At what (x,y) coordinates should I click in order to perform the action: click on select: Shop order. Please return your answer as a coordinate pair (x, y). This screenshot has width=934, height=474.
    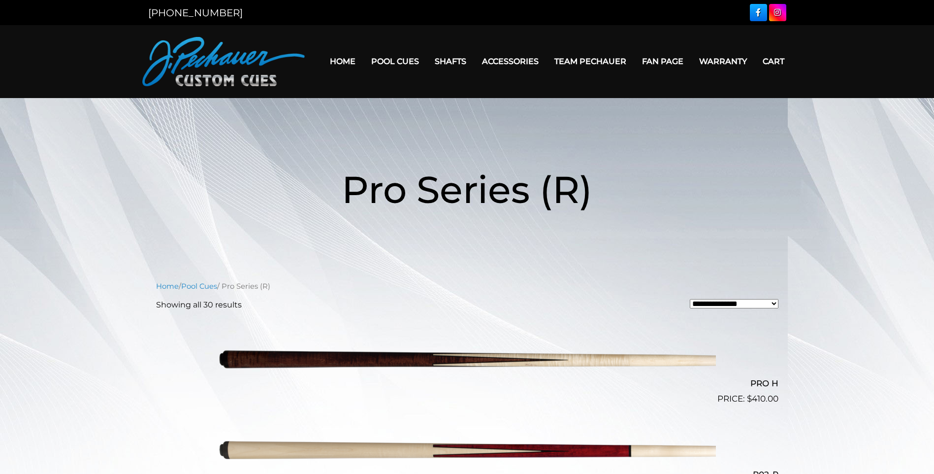
    Looking at the image, I should click on (734, 303).